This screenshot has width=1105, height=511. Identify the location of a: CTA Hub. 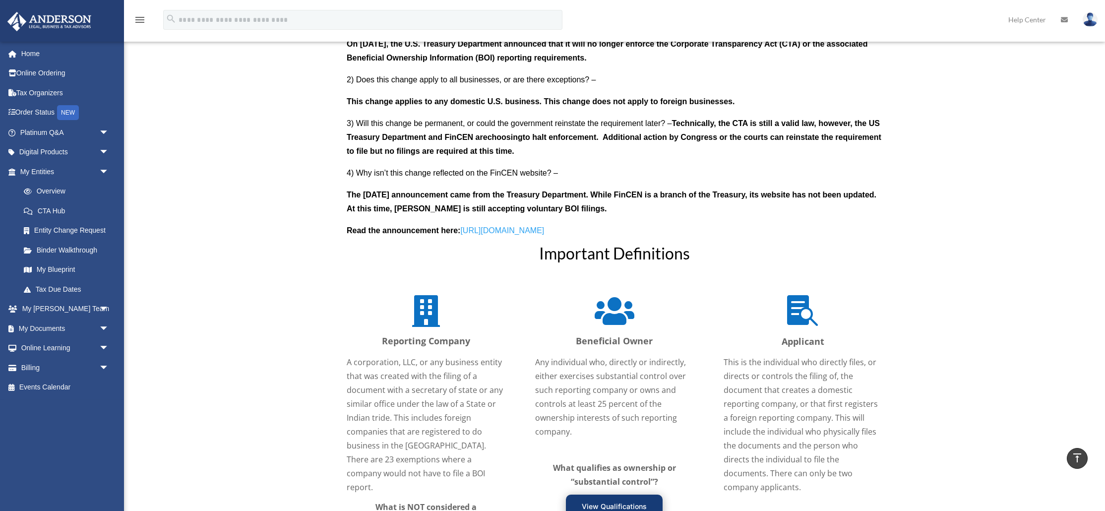
(66, 211).